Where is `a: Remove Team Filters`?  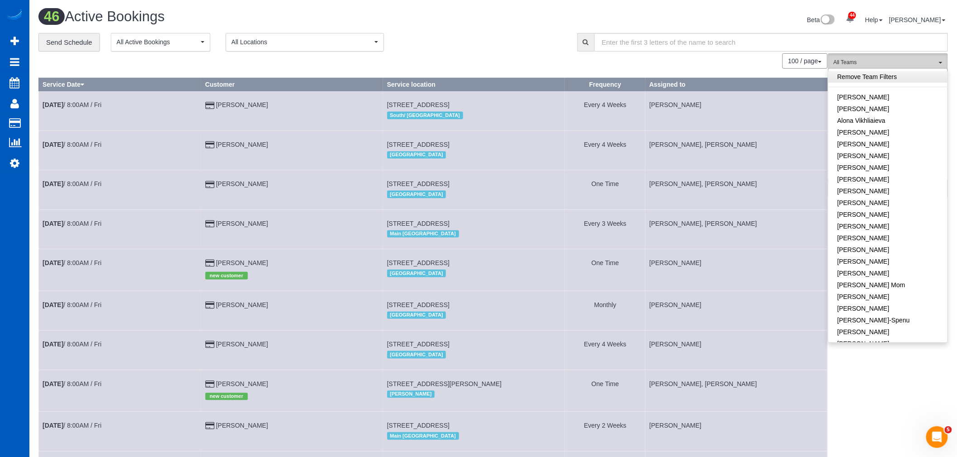 a: Remove Team Filters is located at coordinates (887, 77).